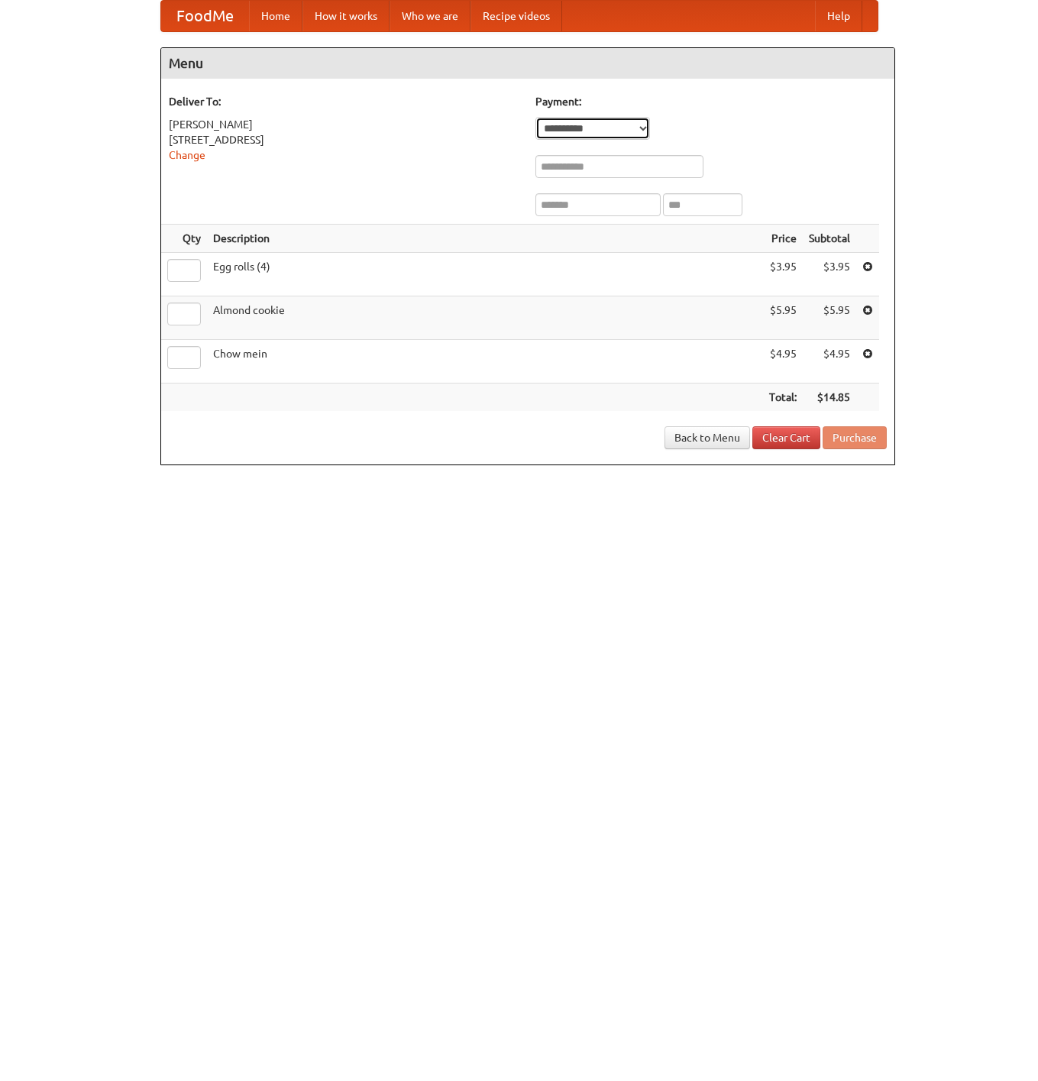  I want to click on th: Subtotal, so click(829, 238).